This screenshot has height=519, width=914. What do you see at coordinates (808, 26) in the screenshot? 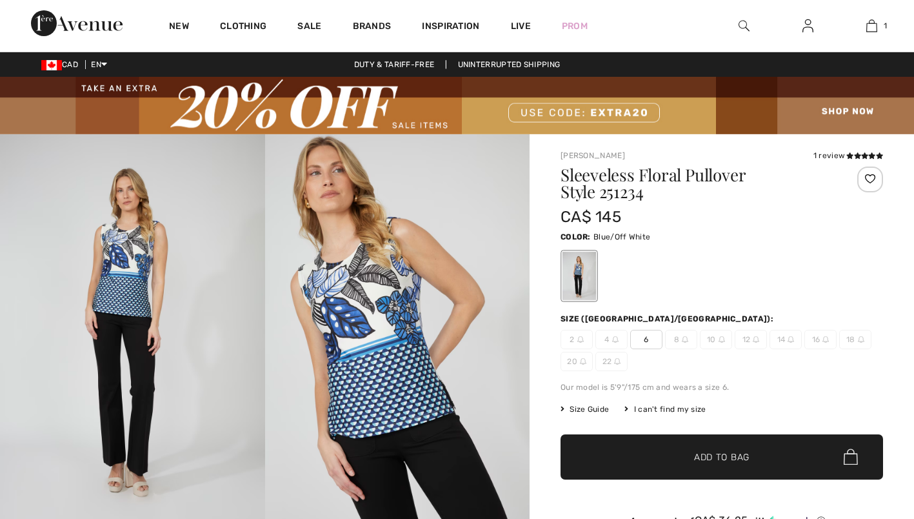
I see `img: My Info` at bounding box center [808, 26].